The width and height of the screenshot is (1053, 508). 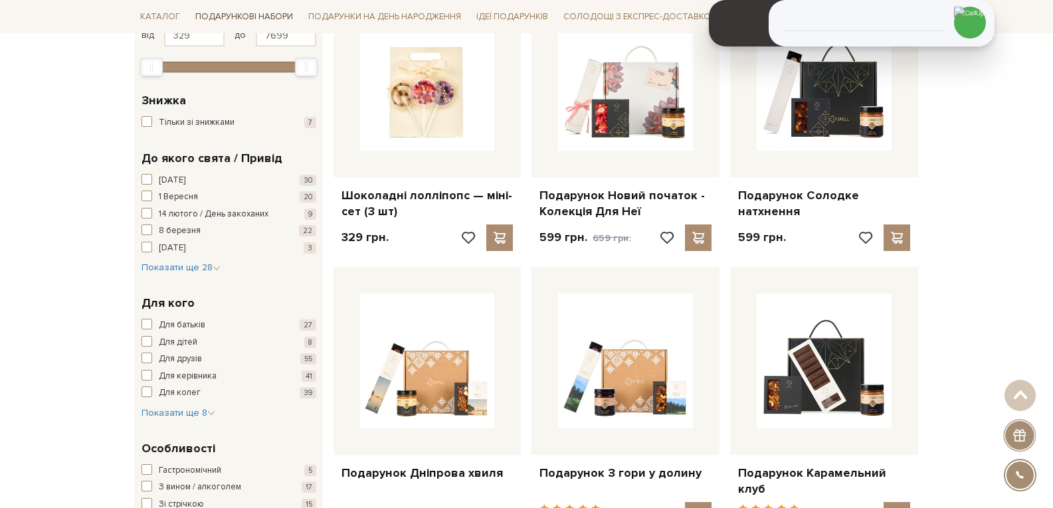 What do you see at coordinates (187, 377) in the screenshot?
I see `span: Для керівника` at bounding box center [187, 377].